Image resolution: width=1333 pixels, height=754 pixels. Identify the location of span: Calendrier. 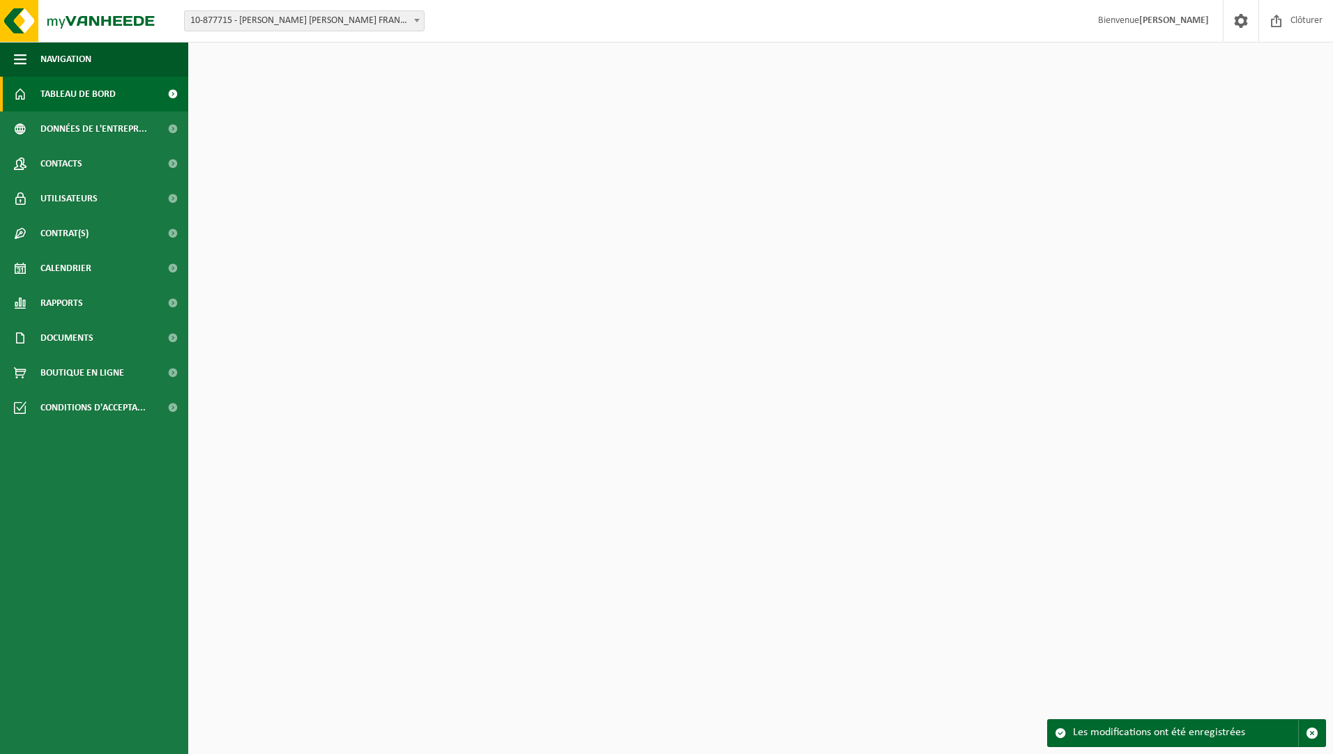
(66, 268).